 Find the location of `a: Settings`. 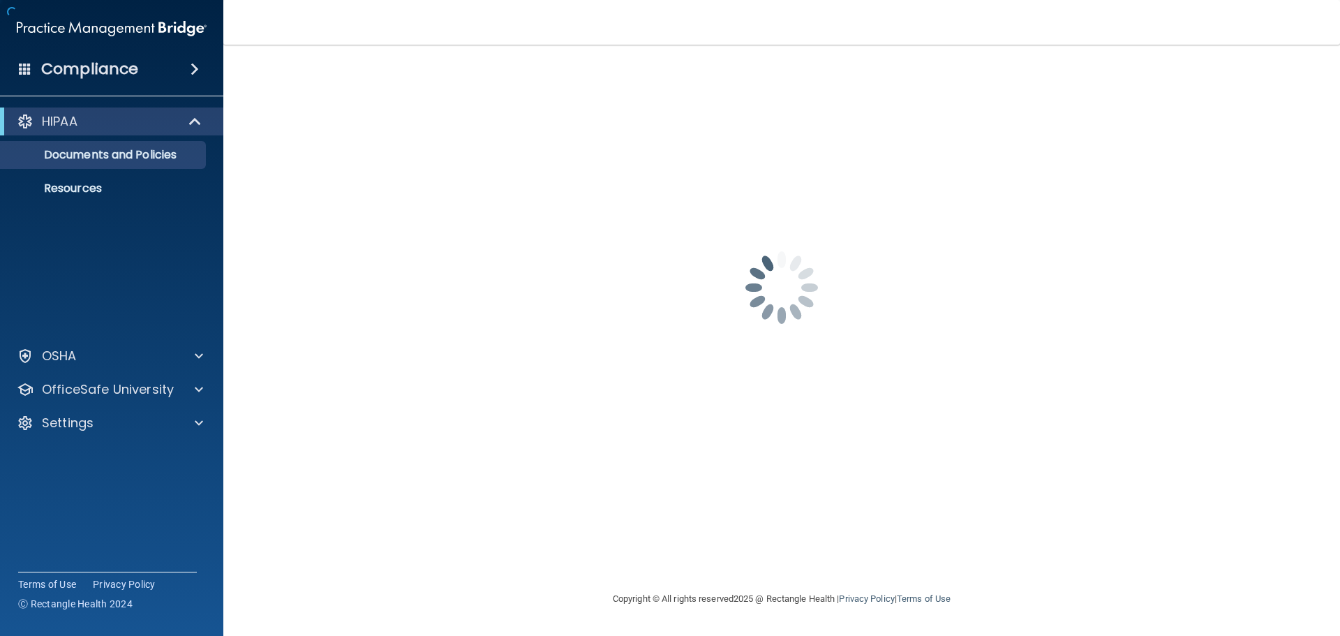

a: Settings is located at coordinates (110, 423).